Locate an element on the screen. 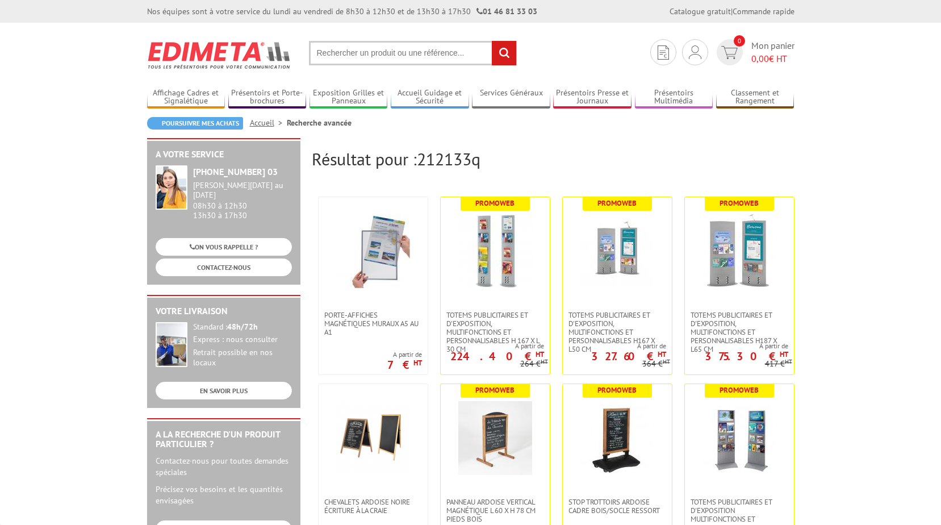 This screenshot has height=525, width=941. div: 08h30 à 12h30 13h30 à 17h30 is located at coordinates (243, 200).